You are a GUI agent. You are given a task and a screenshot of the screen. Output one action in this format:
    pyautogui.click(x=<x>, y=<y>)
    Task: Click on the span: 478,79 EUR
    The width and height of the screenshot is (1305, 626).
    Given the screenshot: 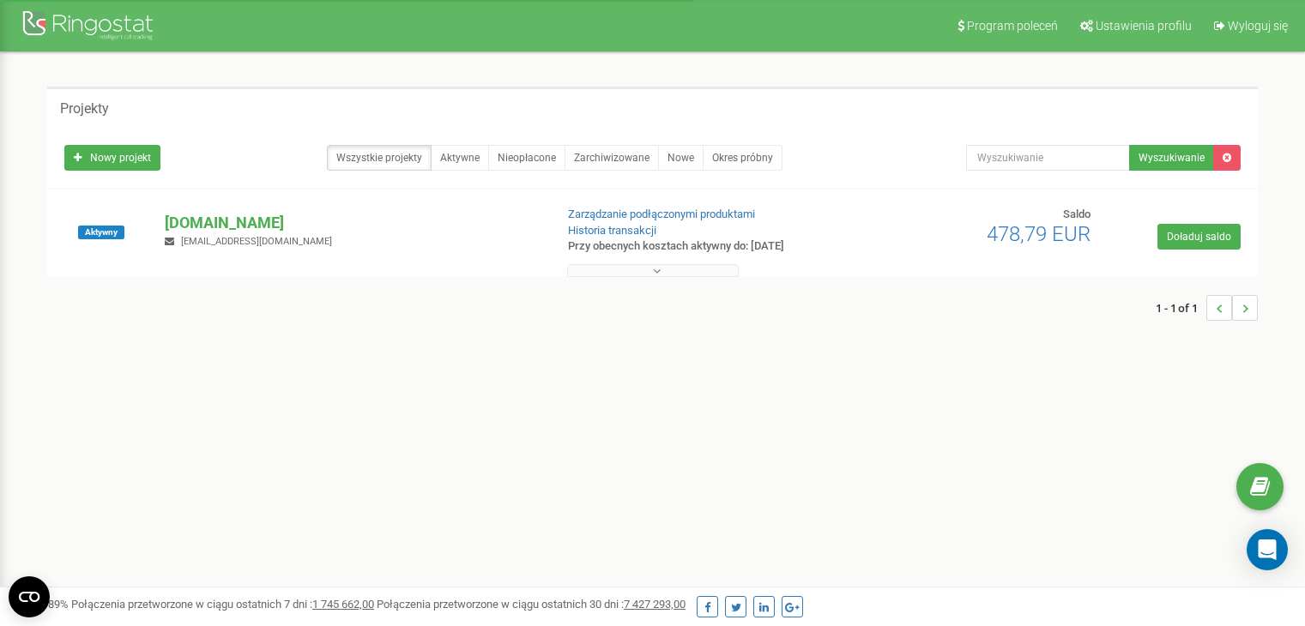 What is the action you would take?
    pyautogui.click(x=1038, y=234)
    